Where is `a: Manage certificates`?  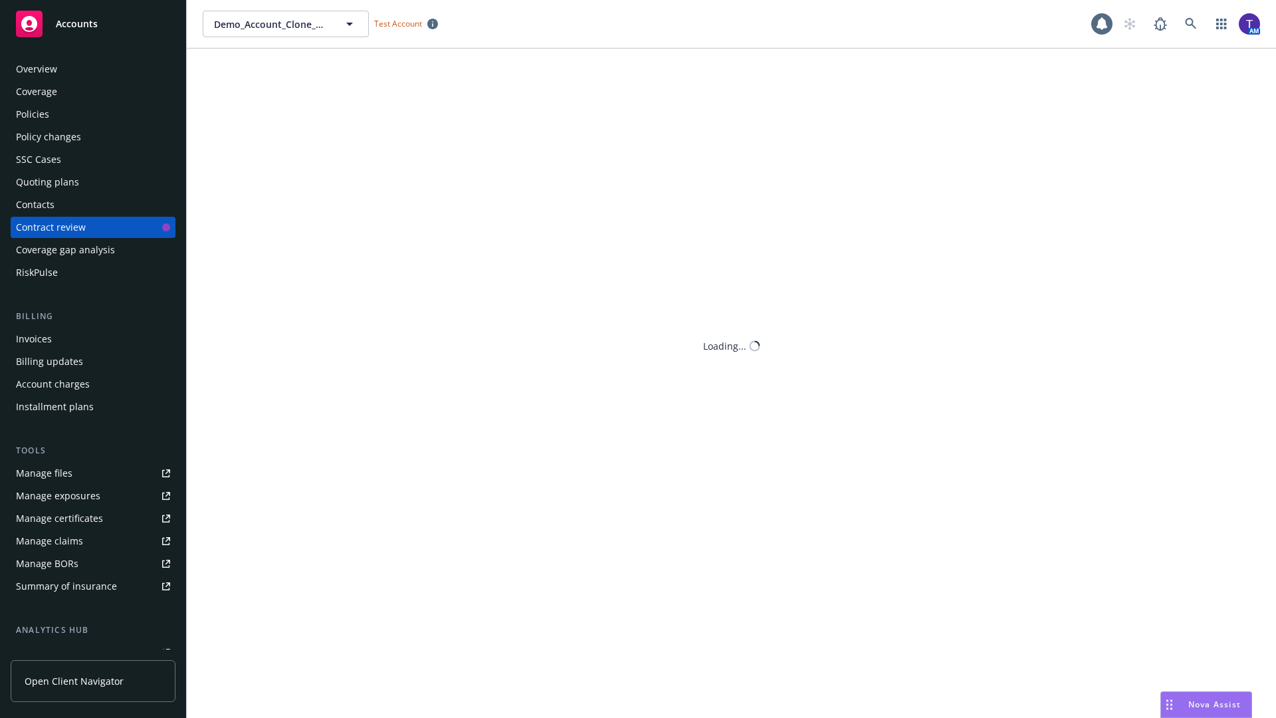
a: Manage certificates is located at coordinates (93, 519).